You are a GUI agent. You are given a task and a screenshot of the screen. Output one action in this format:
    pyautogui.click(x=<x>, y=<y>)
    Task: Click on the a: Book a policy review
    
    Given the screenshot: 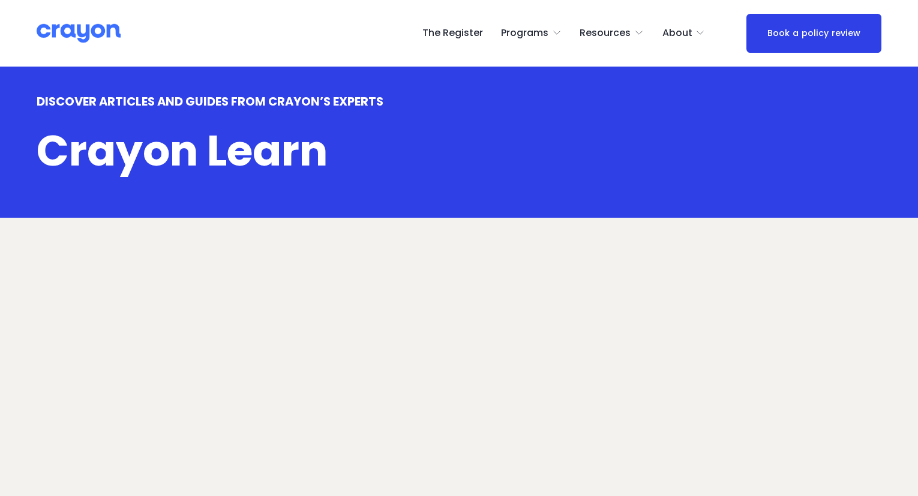 What is the action you would take?
    pyautogui.click(x=813, y=33)
    